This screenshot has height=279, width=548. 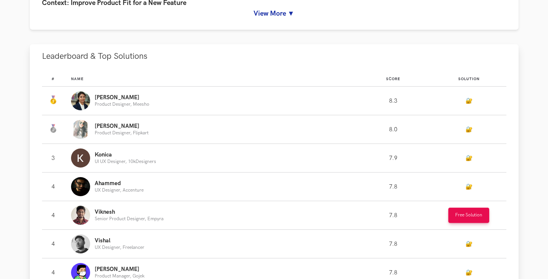 What do you see at coordinates (120, 276) in the screenshot?
I see `p: Product Manager, Gojek` at bounding box center [120, 276].